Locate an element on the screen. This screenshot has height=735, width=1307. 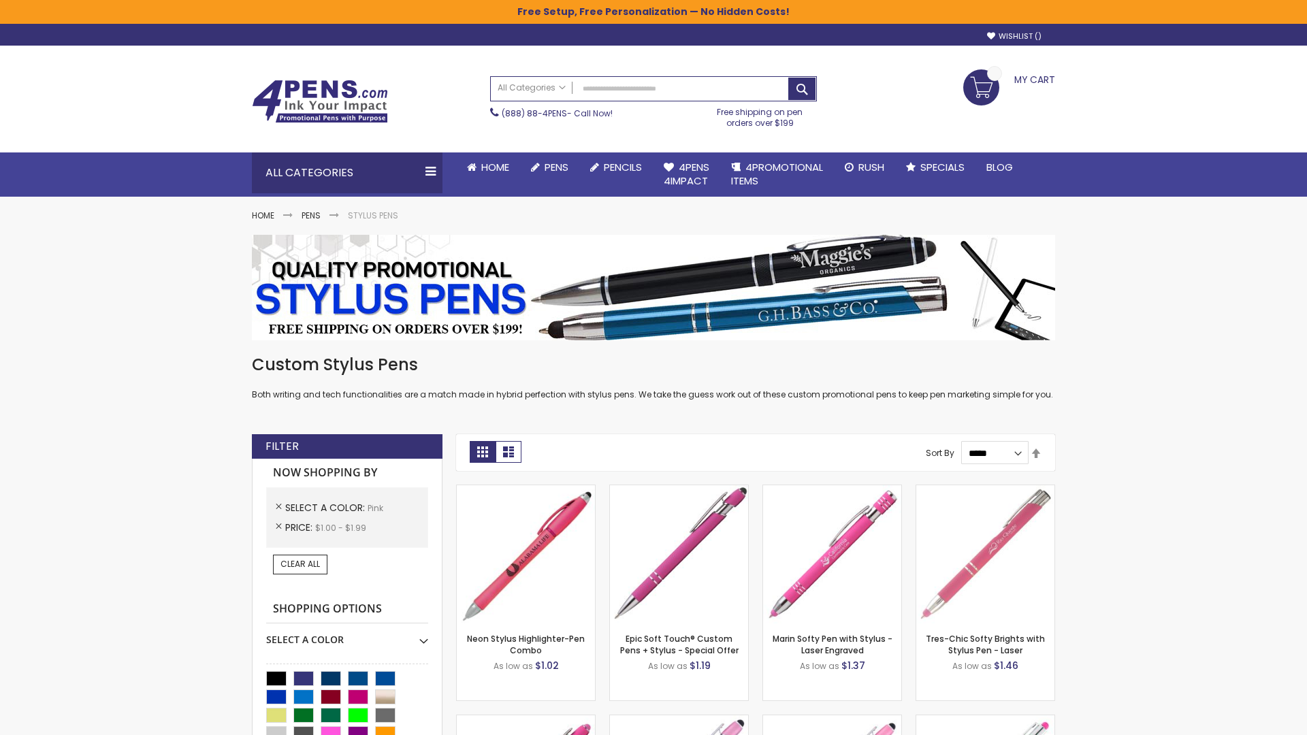
strong: Now Shopping by is located at coordinates (347, 473).